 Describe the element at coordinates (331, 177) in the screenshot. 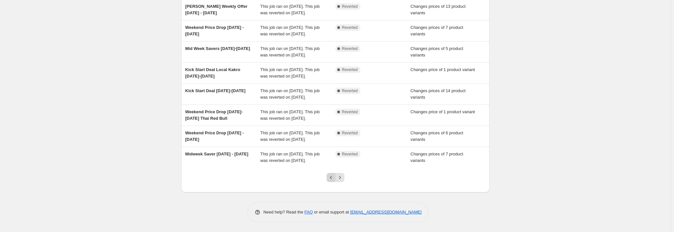

I see `button: Previous` at that location.